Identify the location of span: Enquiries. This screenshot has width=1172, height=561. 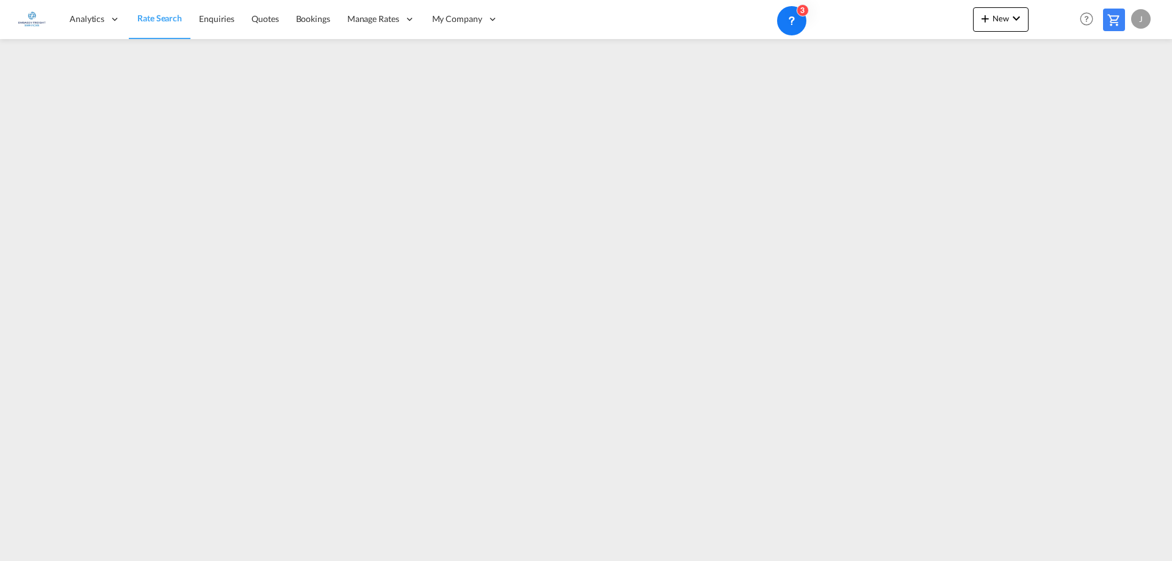
(217, 18).